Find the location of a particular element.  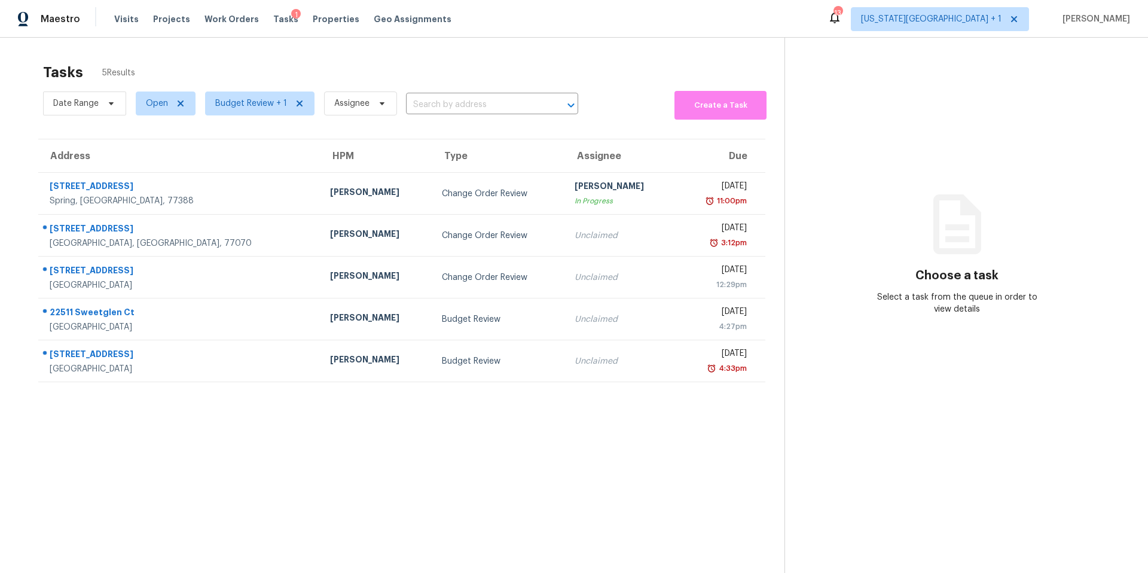

button: Create a Task is located at coordinates (721, 105).